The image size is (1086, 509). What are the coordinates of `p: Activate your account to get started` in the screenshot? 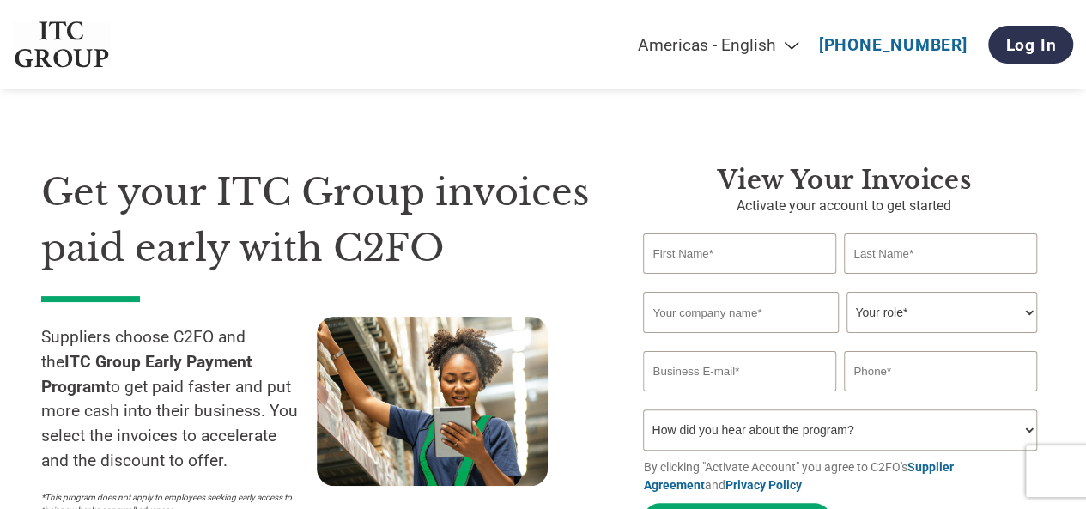 It's located at (844, 206).